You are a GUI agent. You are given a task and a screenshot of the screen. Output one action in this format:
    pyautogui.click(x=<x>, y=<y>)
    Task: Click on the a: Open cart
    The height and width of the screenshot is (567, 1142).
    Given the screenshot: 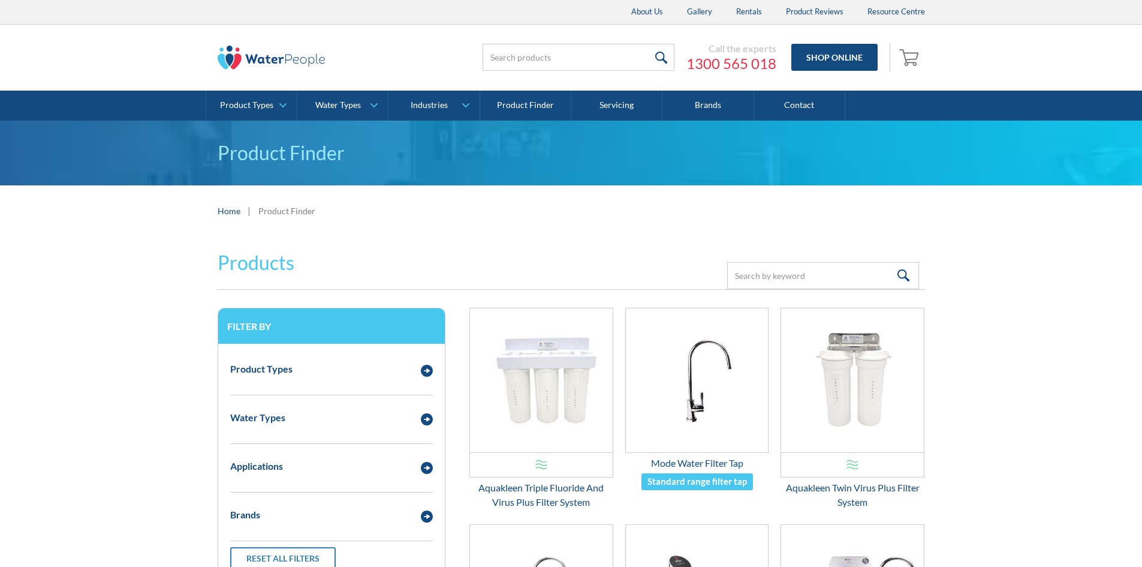 What is the action you would take?
    pyautogui.click(x=911, y=58)
    